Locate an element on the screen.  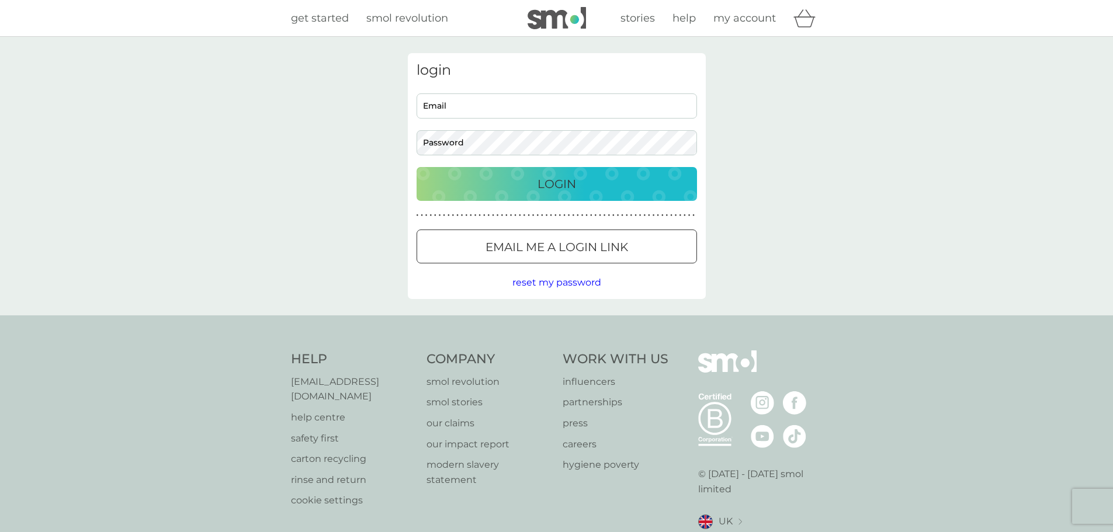
span: stories is located at coordinates (638, 18).